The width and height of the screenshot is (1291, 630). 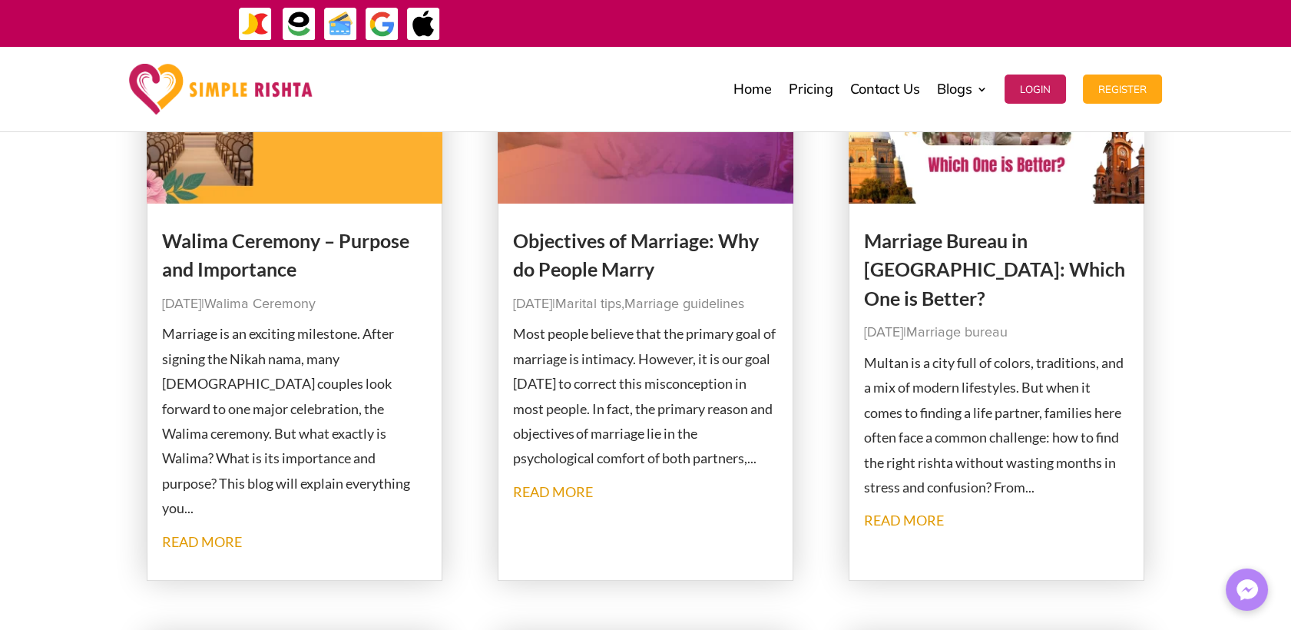 I want to click on a: Login, so click(x=1035, y=89).